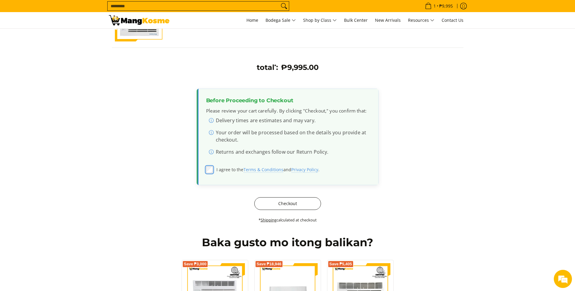 Image resolution: width=575 pixels, height=291 pixels. What do you see at coordinates (280, 20) in the screenshot?
I see `span: Bodega Sale` at bounding box center [280, 20].